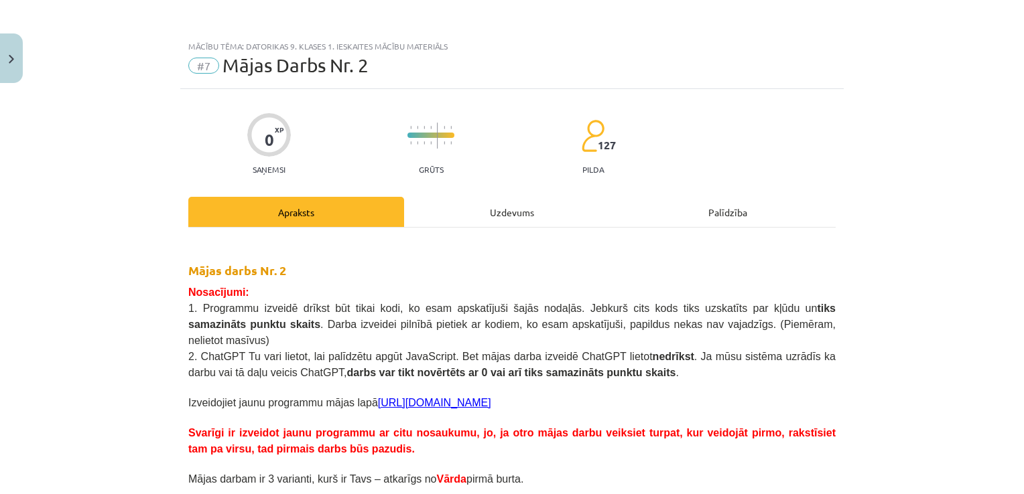  Describe the element at coordinates (431, 169) in the screenshot. I see `p: Grūts` at that location.